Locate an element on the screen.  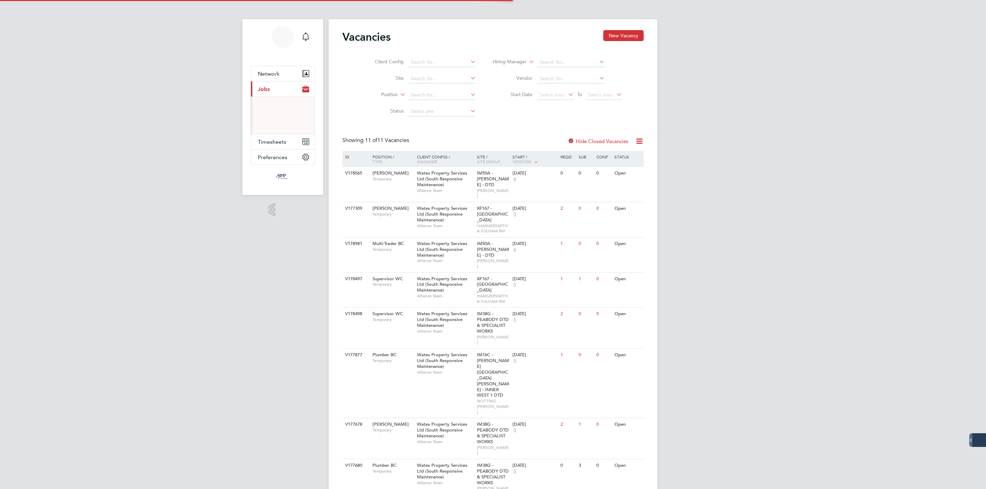
span: Site Group is located at coordinates (489, 162).